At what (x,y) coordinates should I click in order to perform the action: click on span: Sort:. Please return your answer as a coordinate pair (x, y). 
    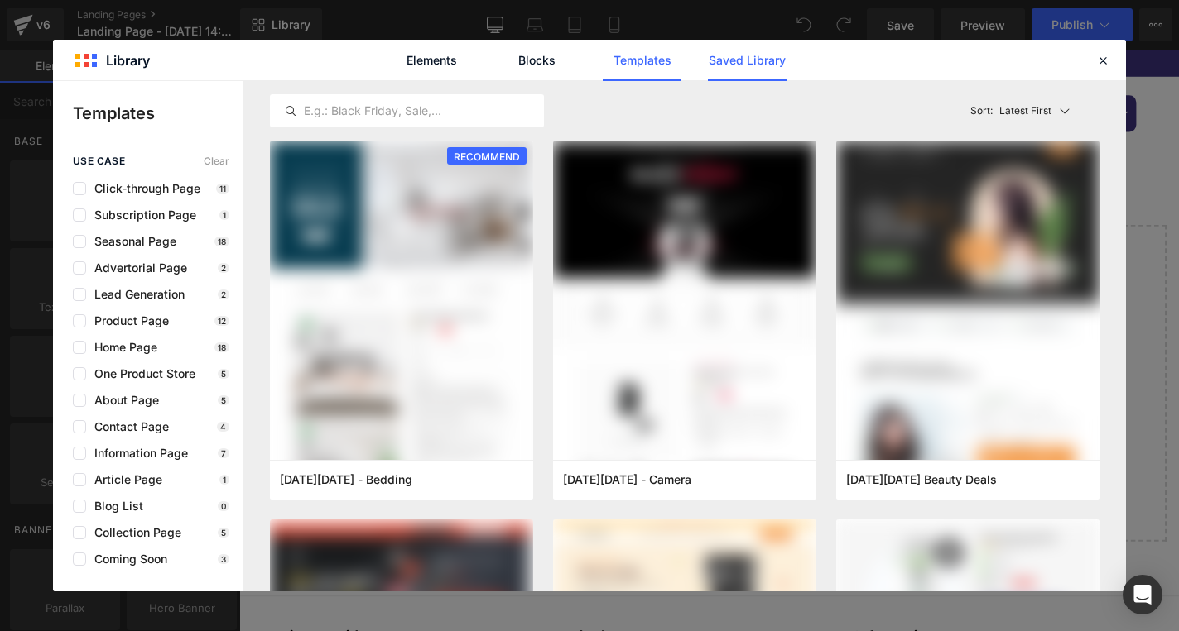
    Looking at the image, I should click on (981, 111).